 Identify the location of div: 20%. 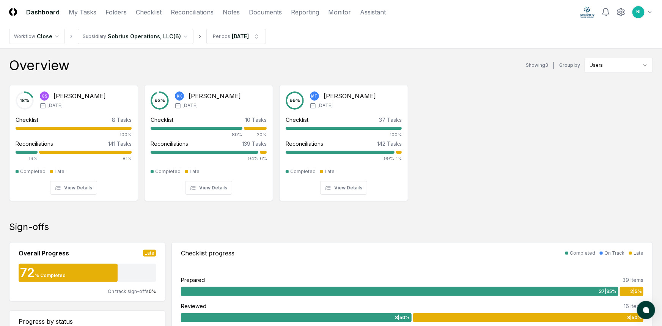
(255, 135).